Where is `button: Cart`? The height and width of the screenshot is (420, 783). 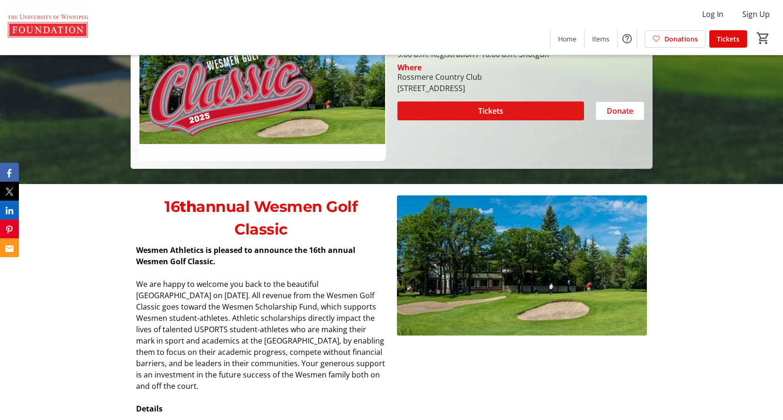
button: Cart is located at coordinates (763, 38).